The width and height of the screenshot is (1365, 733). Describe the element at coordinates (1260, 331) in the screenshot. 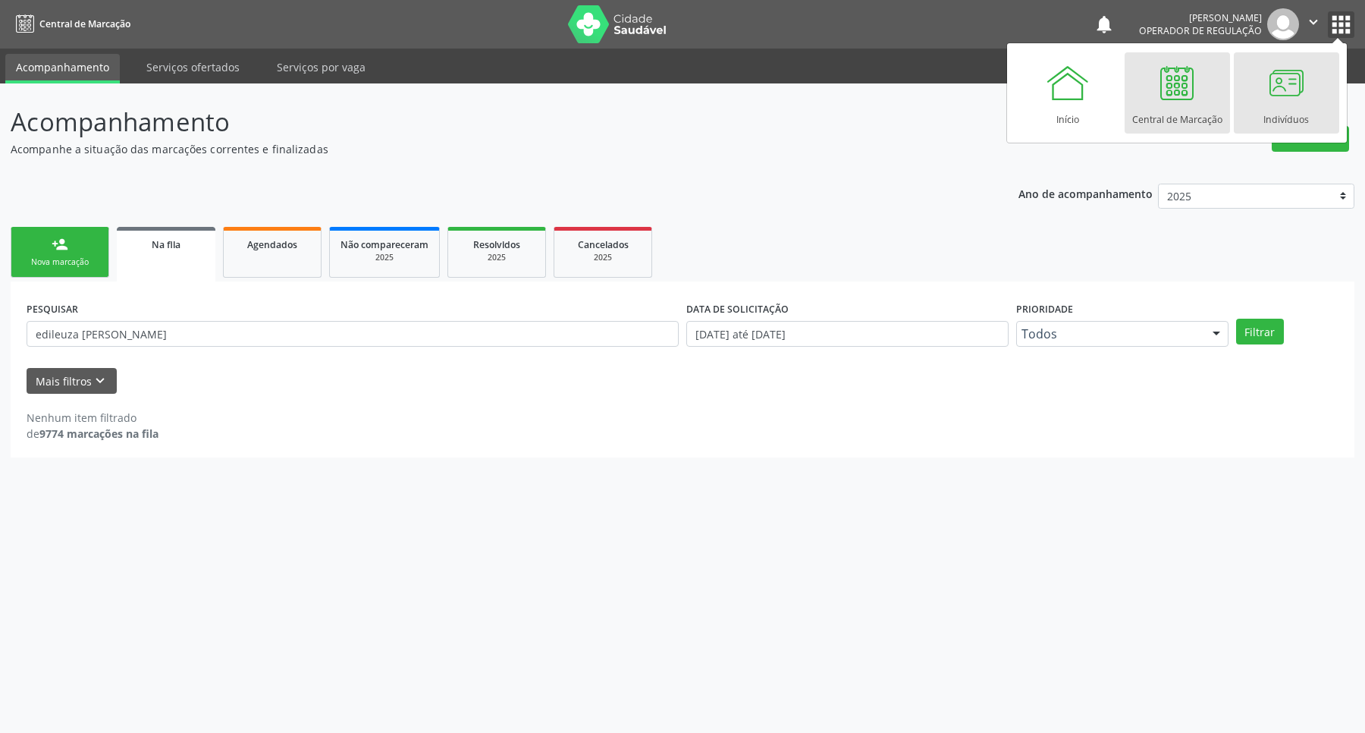

I see `button: Filtrar` at that location.